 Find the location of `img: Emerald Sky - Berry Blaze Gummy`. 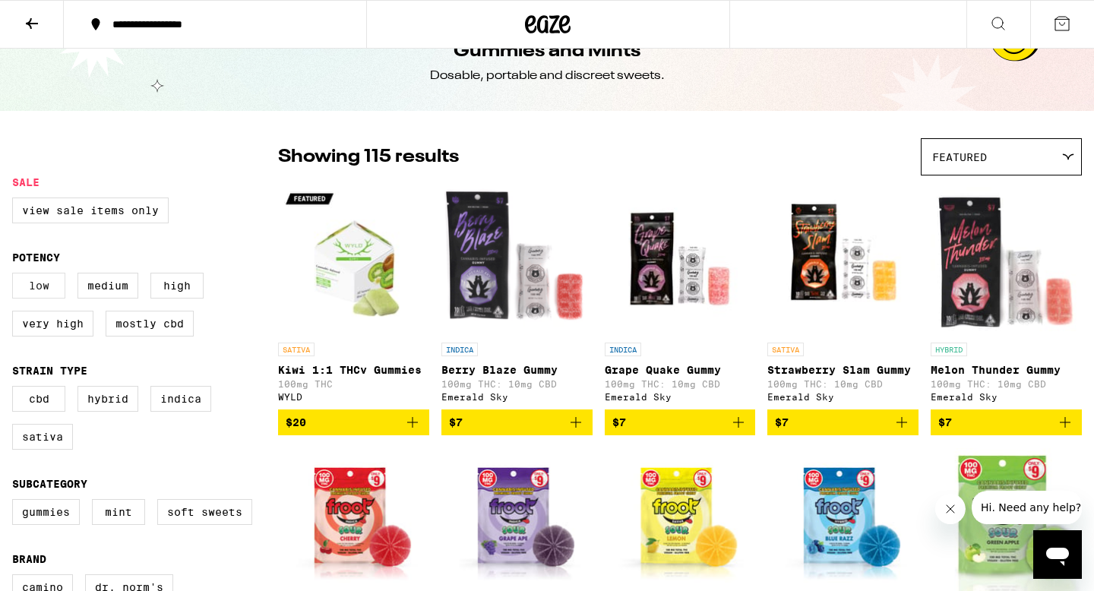

img: Emerald Sky - Berry Blaze Gummy is located at coordinates (517, 259).